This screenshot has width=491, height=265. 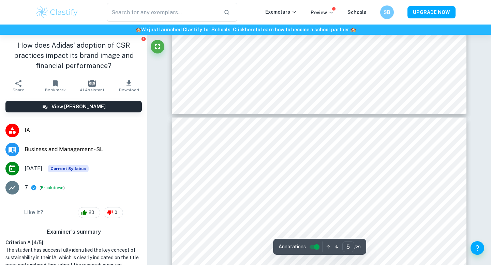 I want to click on button: SB, so click(x=387, y=12).